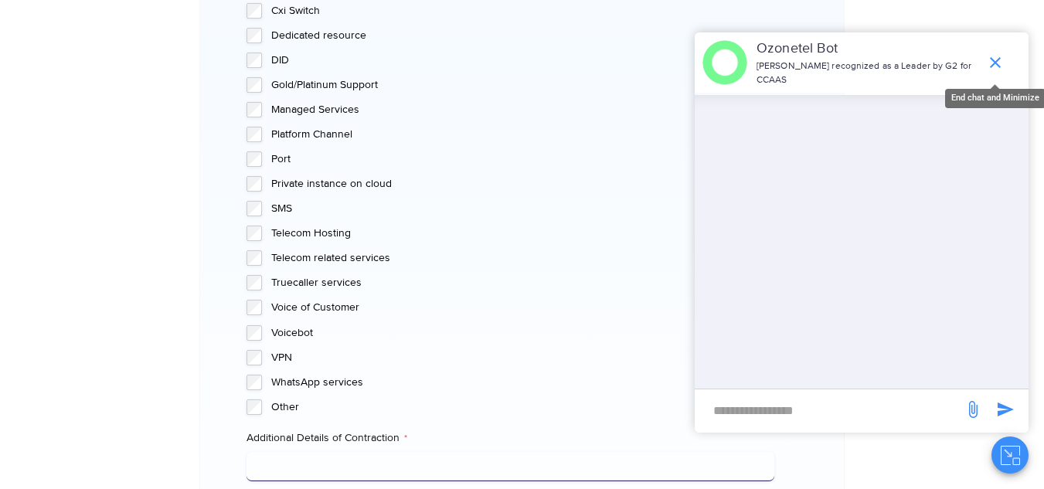 The height and width of the screenshot is (489, 1044). Describe the element at coordinates (522, 209) in the screenshot. I see `label: SMS` at that location.